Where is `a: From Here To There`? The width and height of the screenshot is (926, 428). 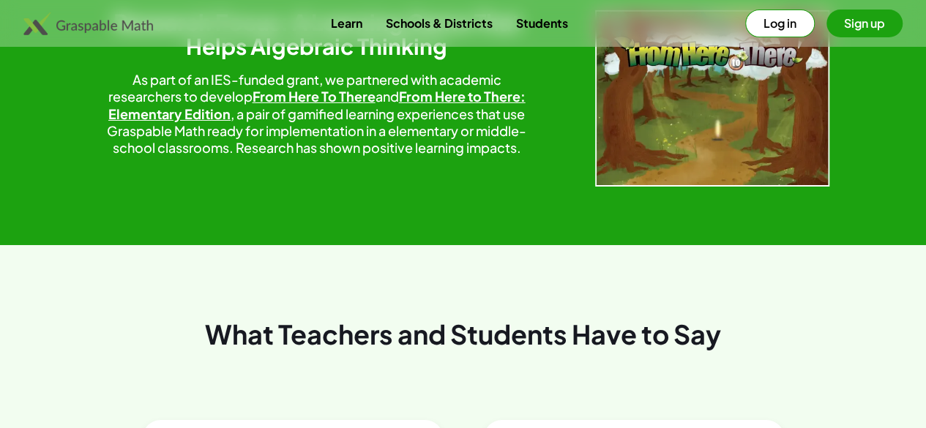
a: From Here To There is located at coordinates (314, 96).